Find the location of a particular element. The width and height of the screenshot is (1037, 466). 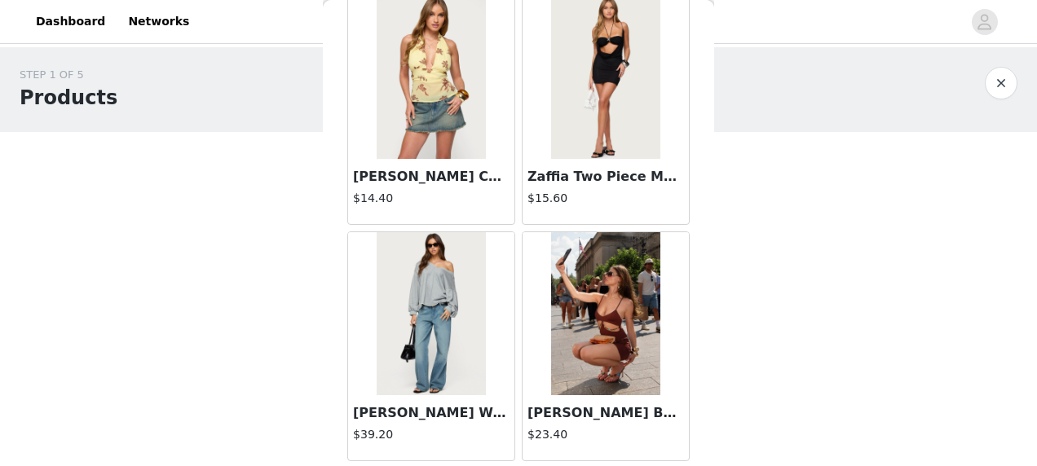

a: Networks is located at coordinates (158, 21).